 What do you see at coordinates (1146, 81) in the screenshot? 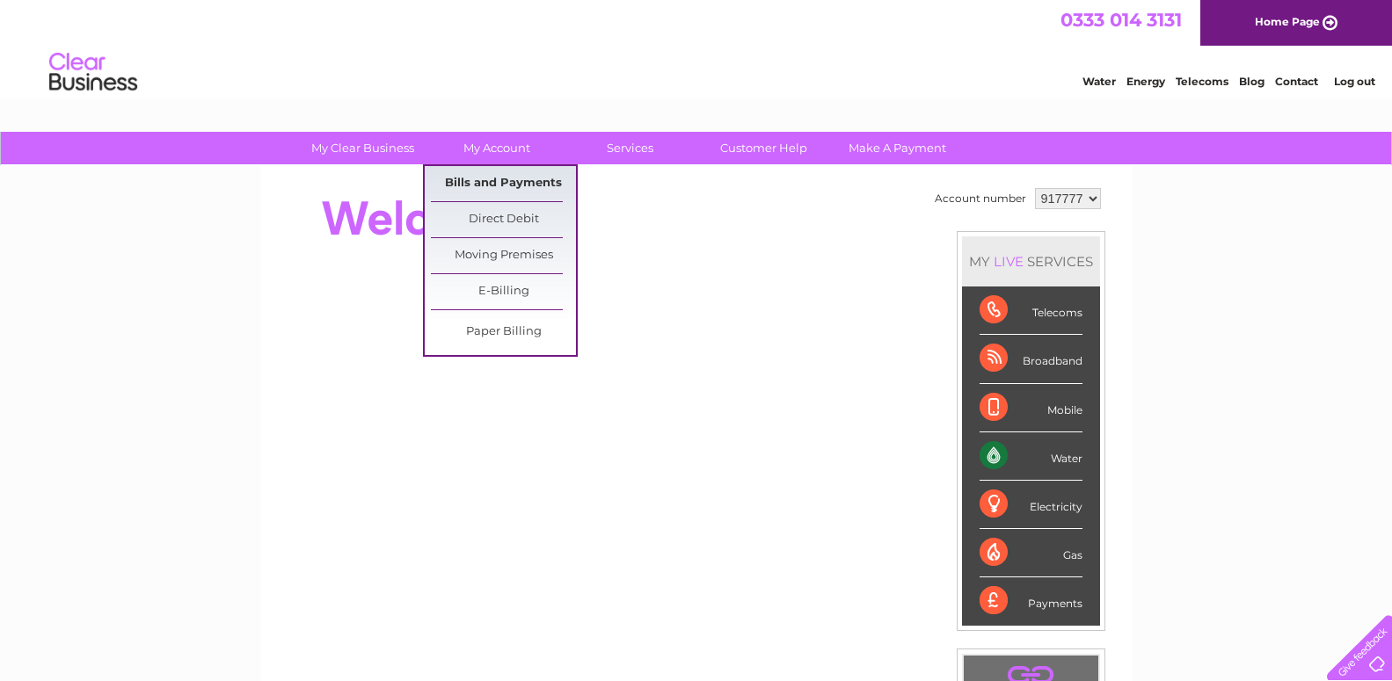
I see `a: Energy` at bounding box center [1146, 81].